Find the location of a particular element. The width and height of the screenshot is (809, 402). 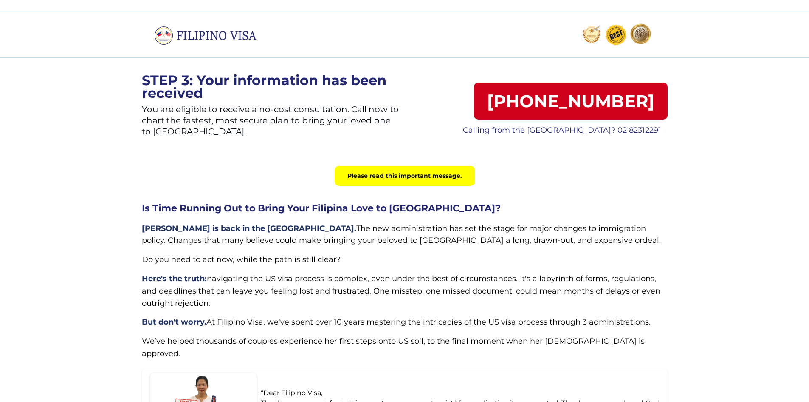

span: At Filipino Visa, we've spent over 10 years mastering the intricacies of the US visa process thro... is located at coordinates (429, 322).